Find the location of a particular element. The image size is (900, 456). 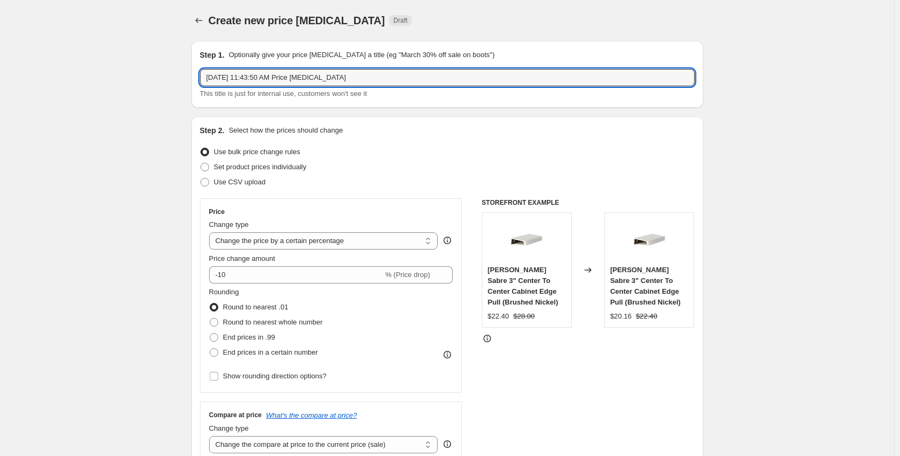

div: $20.16 is located at coordinates (621, 316).